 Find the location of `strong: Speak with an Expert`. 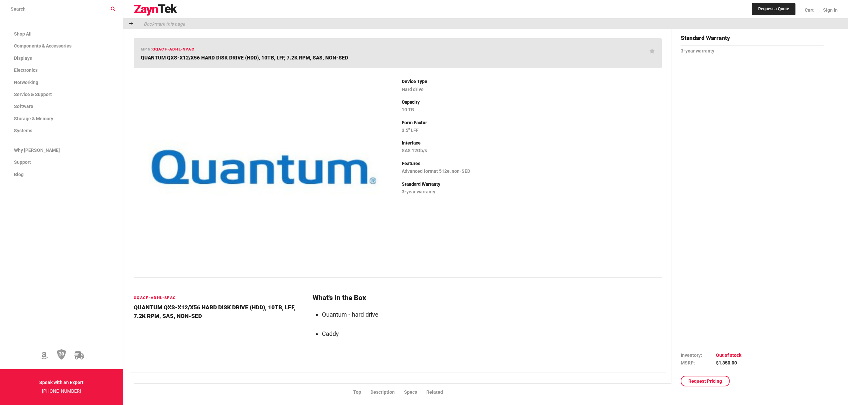

strong: Speak with an Expert is located at coordinates (61, 383).